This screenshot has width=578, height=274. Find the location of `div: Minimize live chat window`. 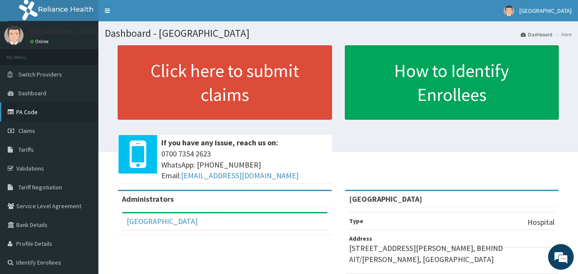

div: Minimize live chat window is located at coordinates (151, 15).